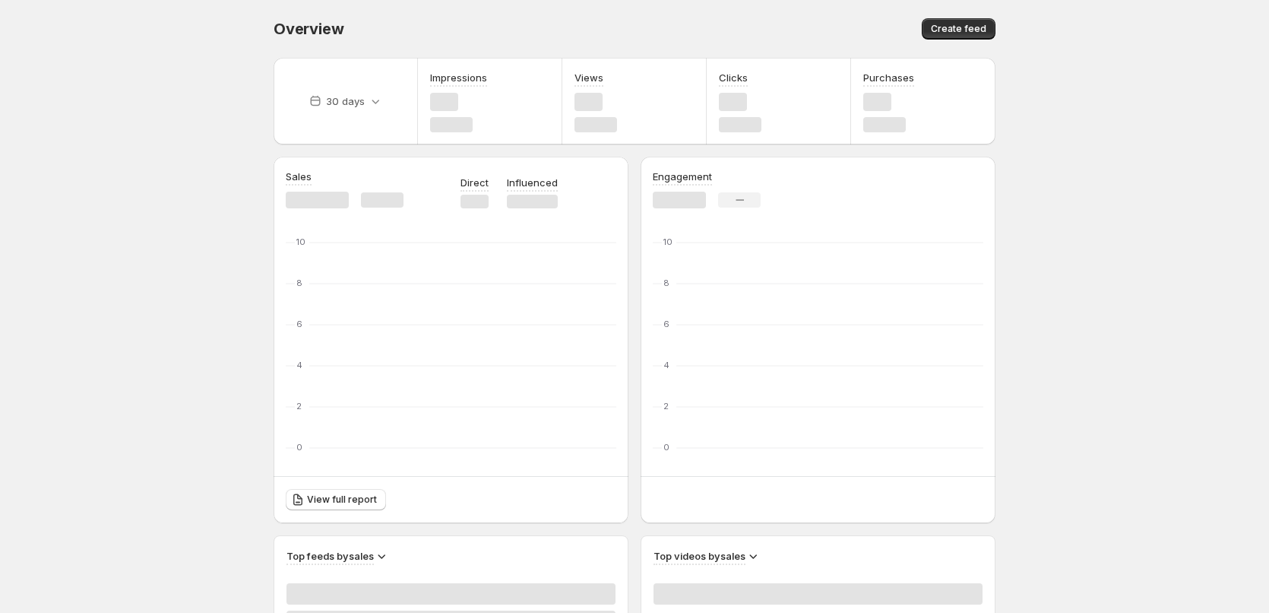 The width and height of the screenshot is (1269, 613). What do you see at coordinates (589, 78) in the screenshot?
I see `h3: Views` at bounding box center [589, 78].